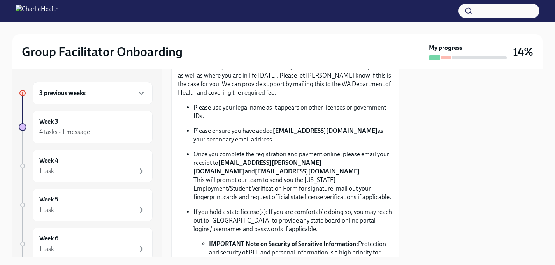 The height and width of the screenshot is (265, 555). What do you see at coordinates (49, 122) in the screenshot?
I see `h6: Week 3` at bounding box center [49, 122].